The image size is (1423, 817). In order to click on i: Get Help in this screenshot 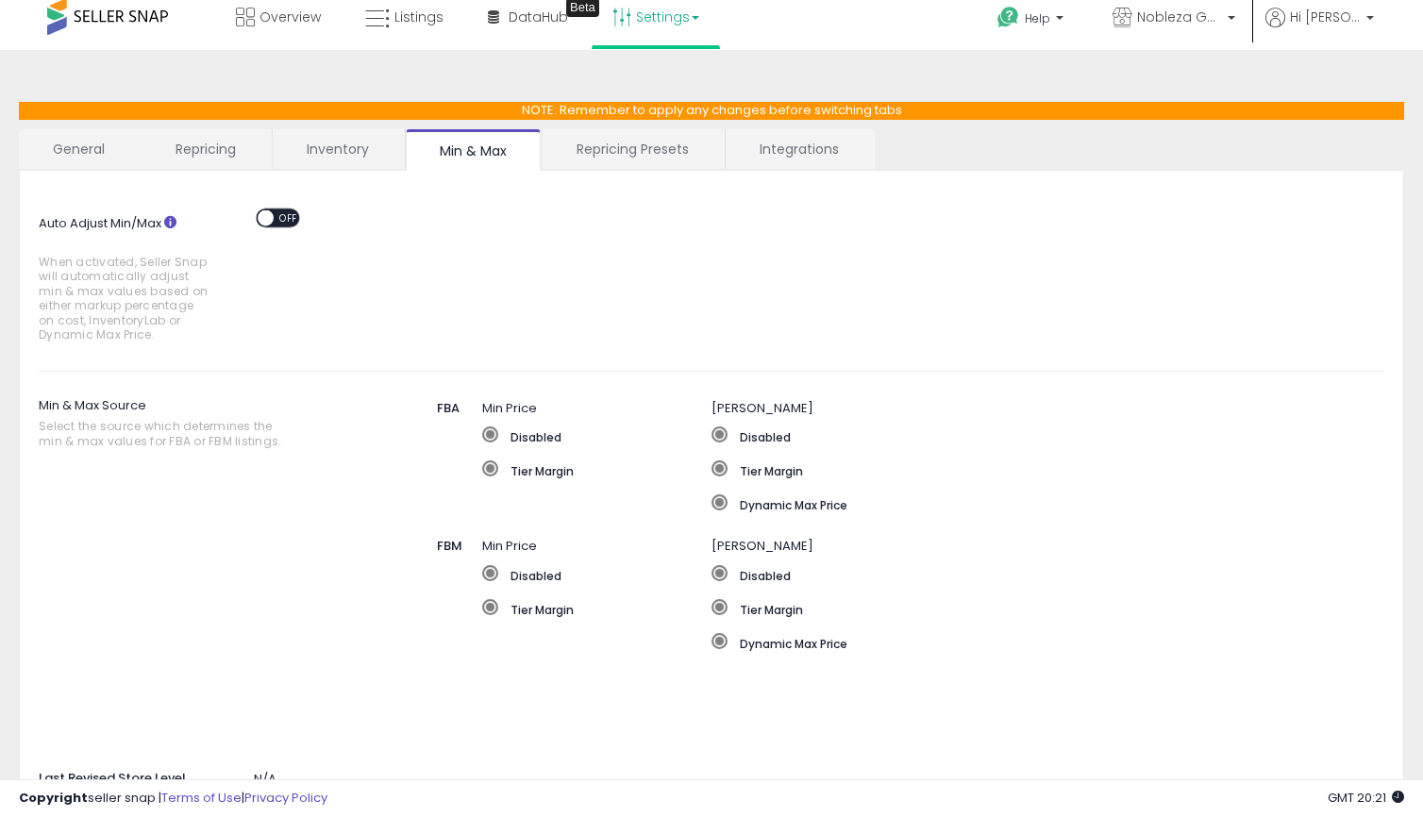, I will do `click(1008, 17)`.